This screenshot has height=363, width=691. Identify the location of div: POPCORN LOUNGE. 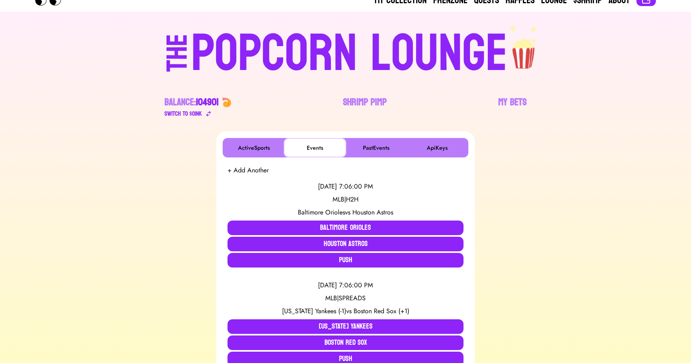
(349, 54).